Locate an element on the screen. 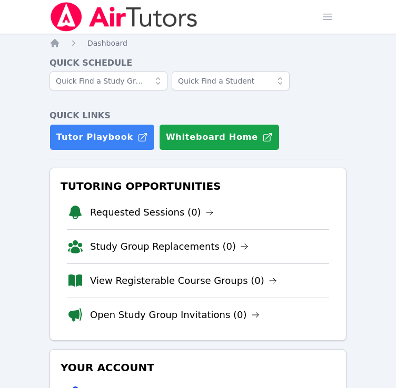 This screenshot has height=388, width=396. h3: Your Account is located at coordinates (198, 368).